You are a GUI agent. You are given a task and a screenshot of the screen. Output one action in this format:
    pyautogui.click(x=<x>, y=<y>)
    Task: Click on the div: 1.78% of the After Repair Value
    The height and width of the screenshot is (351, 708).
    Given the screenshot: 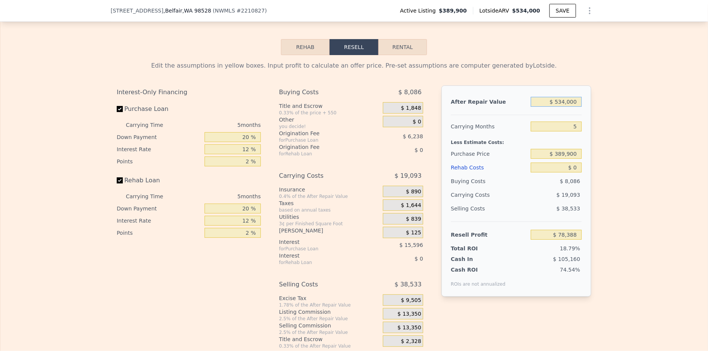 What is the action you would take?
    pyautogui.click(x=329, y=305)
    